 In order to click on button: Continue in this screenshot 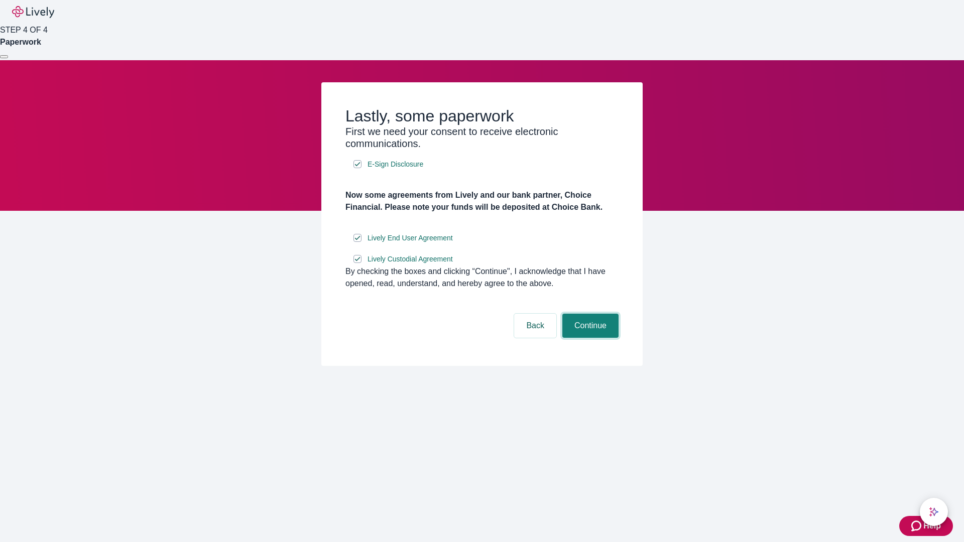, I will do `click(591, 326)`.